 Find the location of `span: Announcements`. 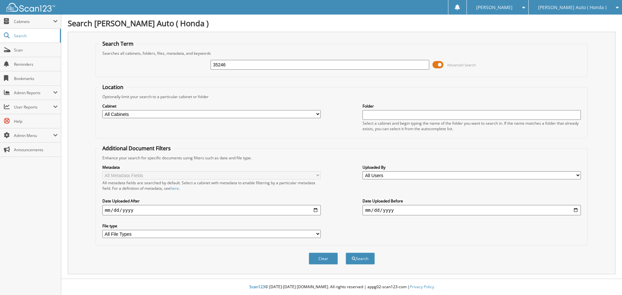

span: Announcements is located at coordinates (36, 150).